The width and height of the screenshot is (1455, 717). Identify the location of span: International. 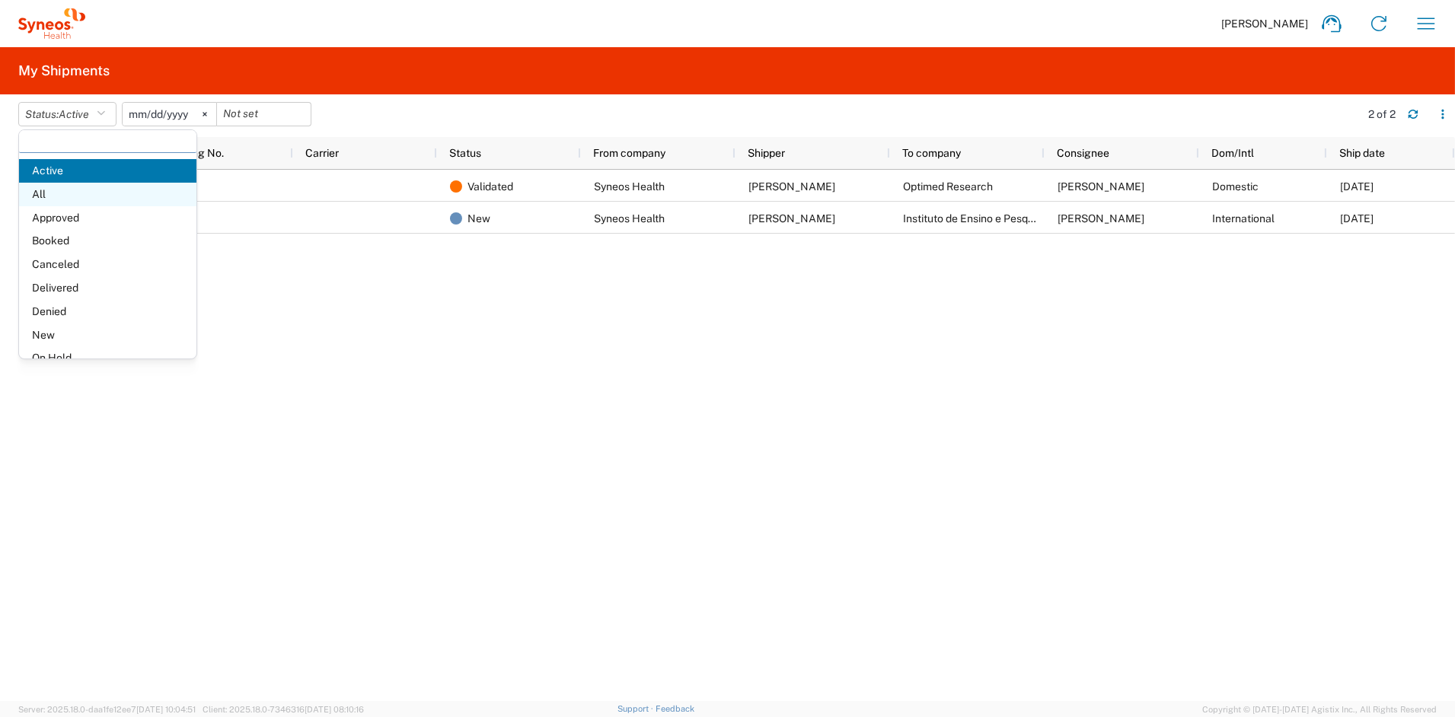
(1244, 219).